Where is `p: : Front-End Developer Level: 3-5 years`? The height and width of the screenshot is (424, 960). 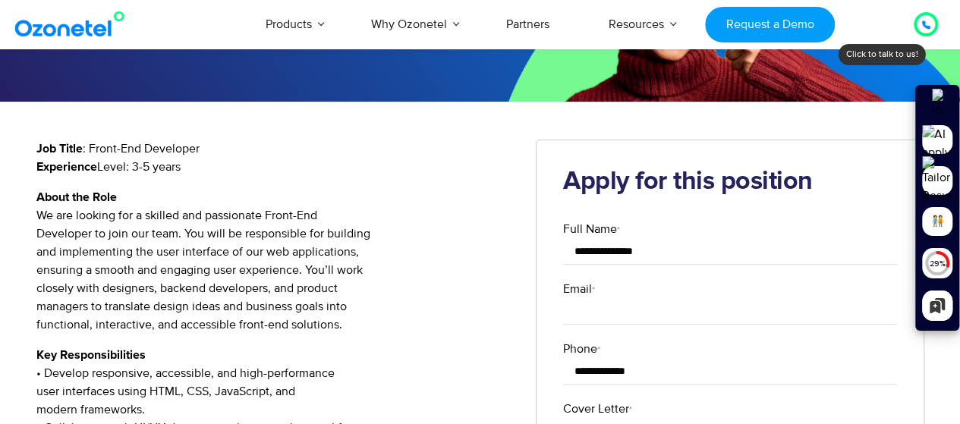 p: : Front-End Developer Level: 3-5 years is located at coordinates (275, 158).